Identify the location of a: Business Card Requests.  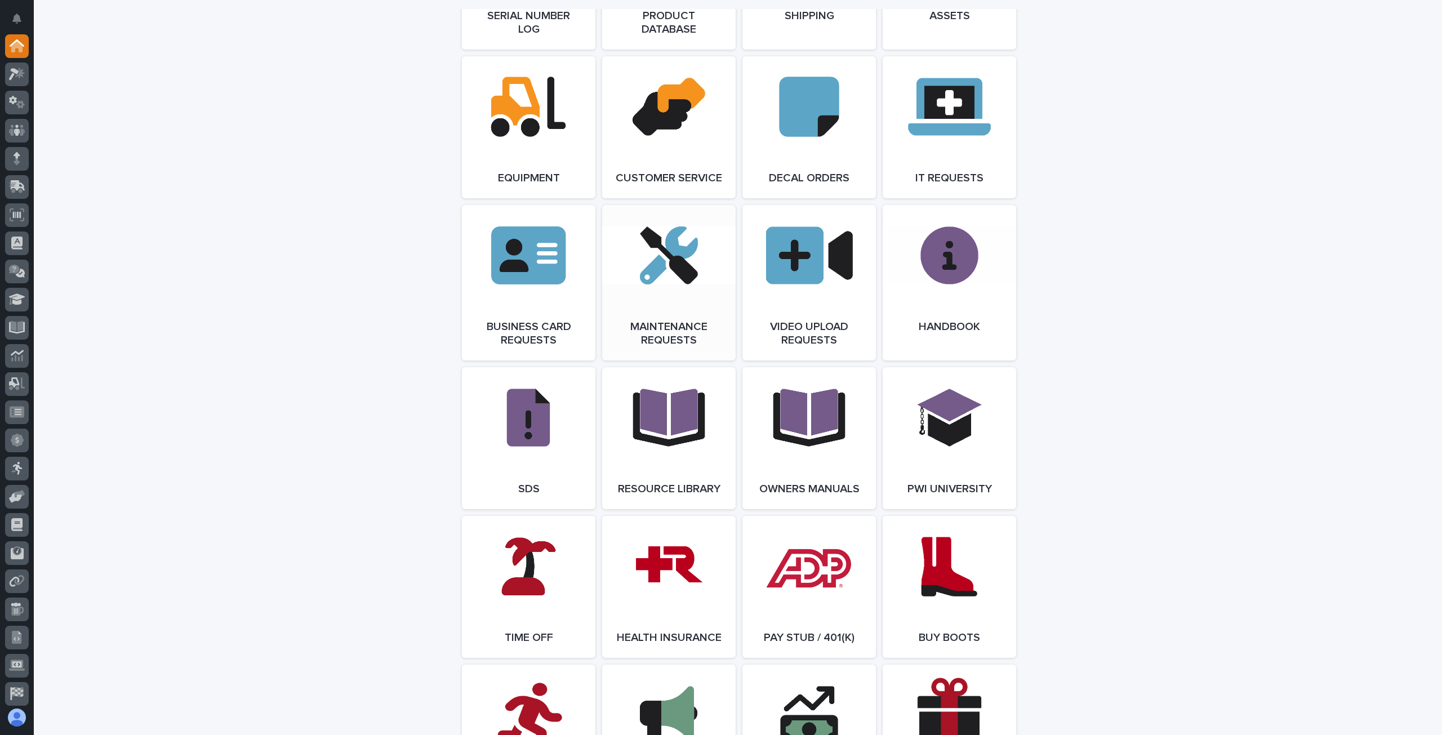
(528, 283).